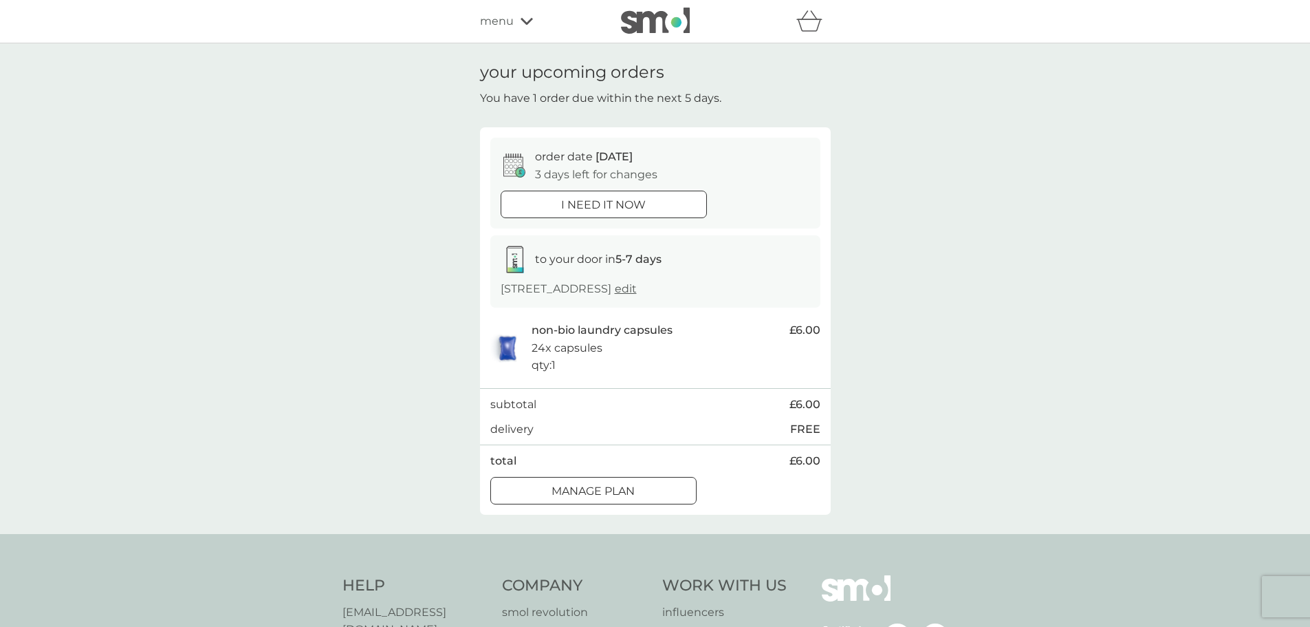 The image size is (1310, 627). Describe the element at coordinates (724, 585) in the screenshot. I see `h4: Work With Us` at that location.